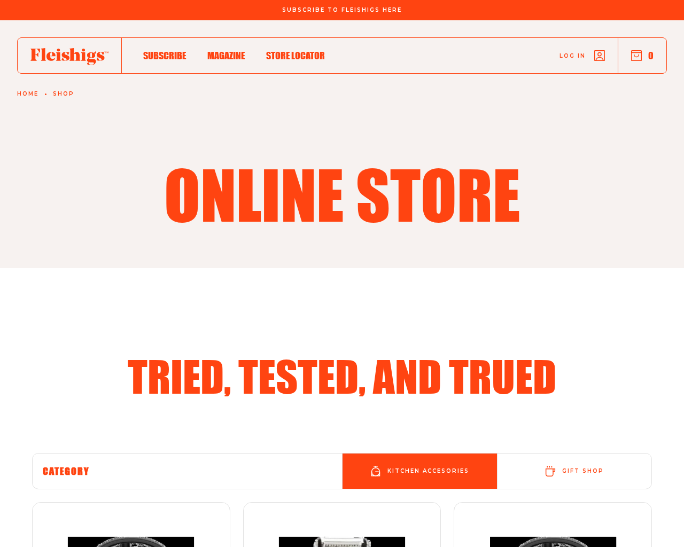 The image size is (684, 547). Describe the element at coordinates (187, 471) in the screenshot. I see `h6: Category` at that location.